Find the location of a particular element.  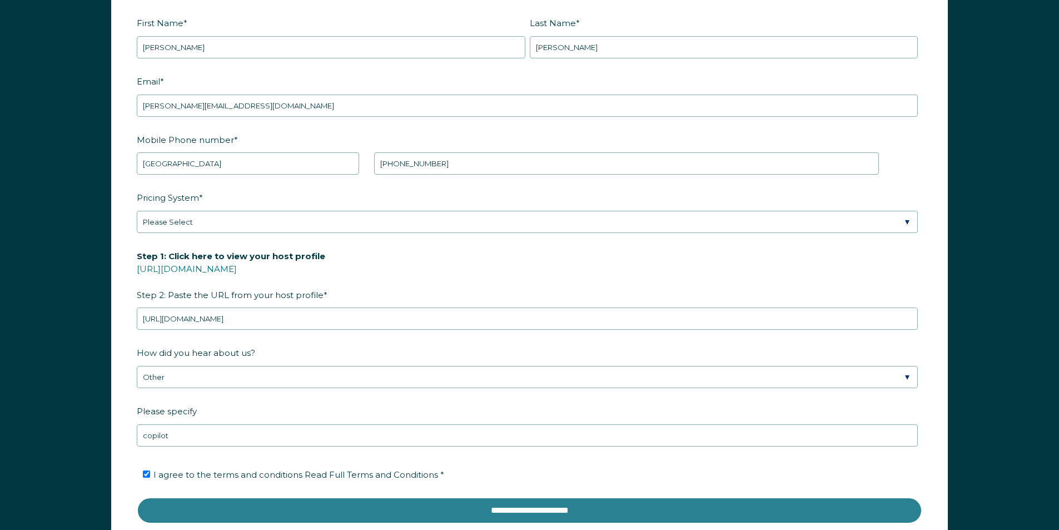

input: airbnb.com/users/show/12345 is located at coordinates (527, 318).